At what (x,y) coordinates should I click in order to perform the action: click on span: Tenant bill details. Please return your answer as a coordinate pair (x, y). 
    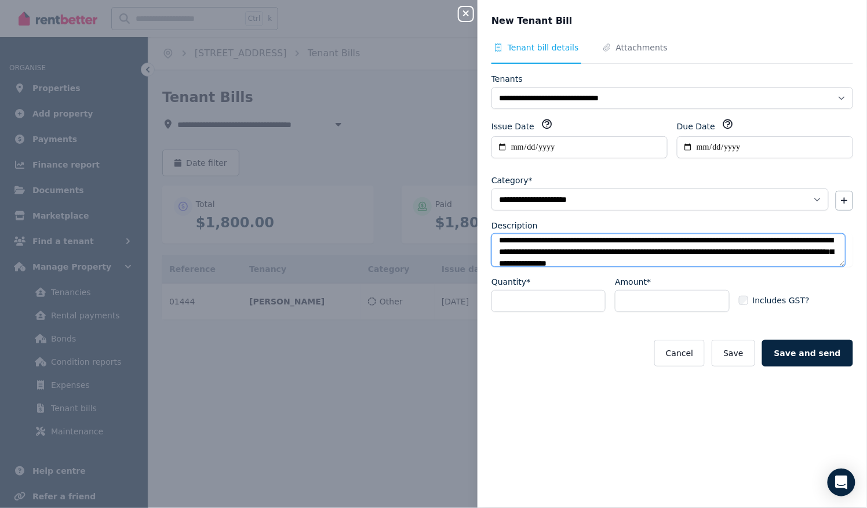
    Looking at the image, I should click on (543, 48).